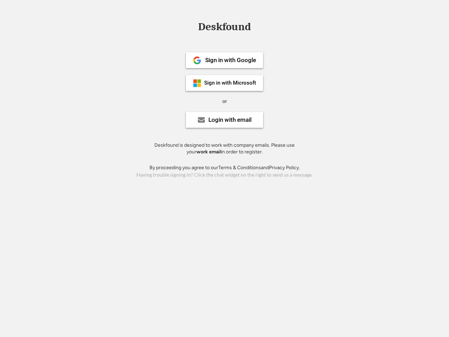  What do you see at coordinates (225, 101) in the screenshot?
I see `div: or` at bounding box center [225, 101].